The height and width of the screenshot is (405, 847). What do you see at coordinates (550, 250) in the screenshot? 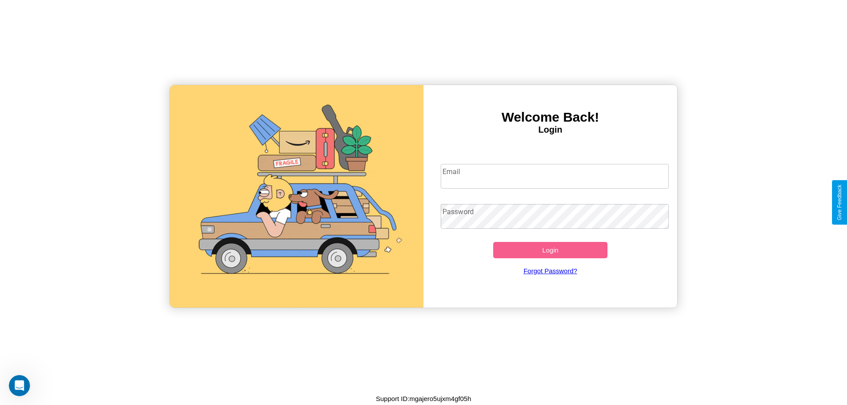
I see `button: Login` at bounding box center [550, 250].